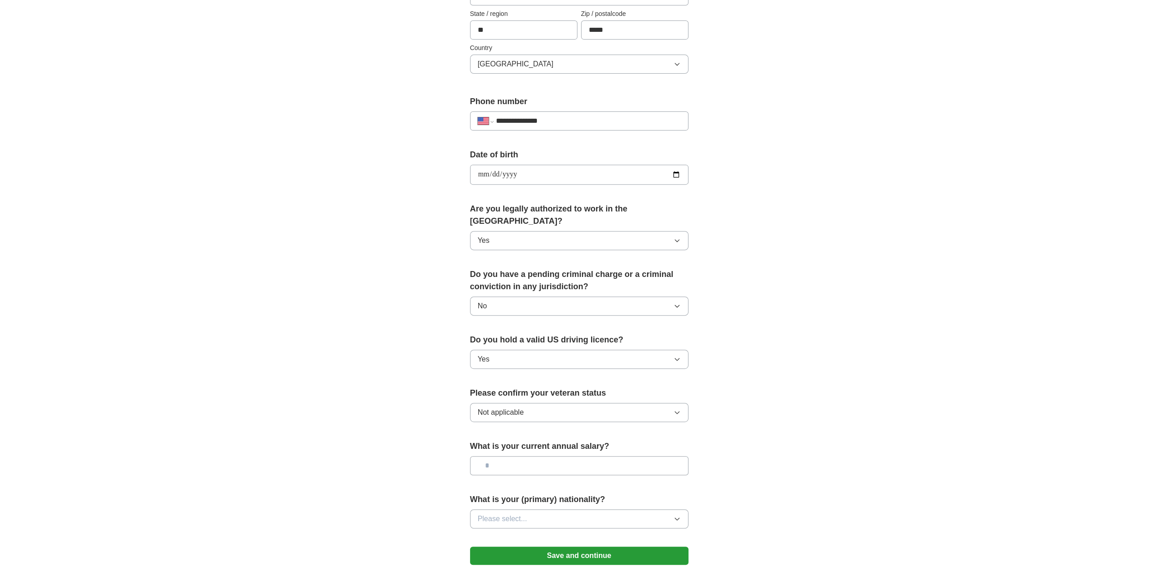 Image resolution: width=1158 pixels, height=578 pixels. What do you see at coordinates (579, 306) in the screenshot?
I see `button: No` at bounding box center [579, 306].